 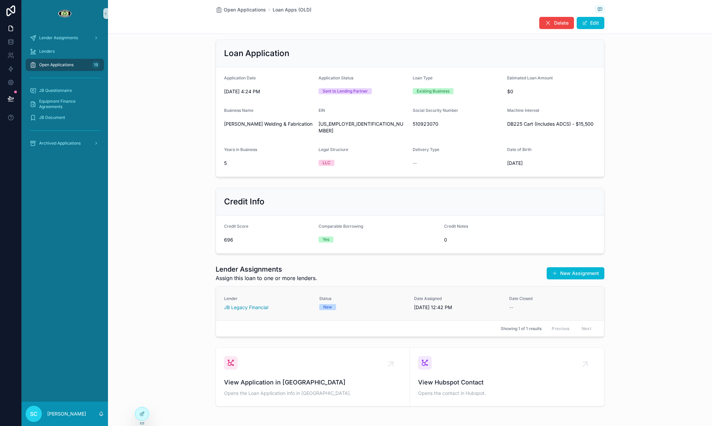 I want to click on a: JB Questionnaire, so click(x=65, y=90).